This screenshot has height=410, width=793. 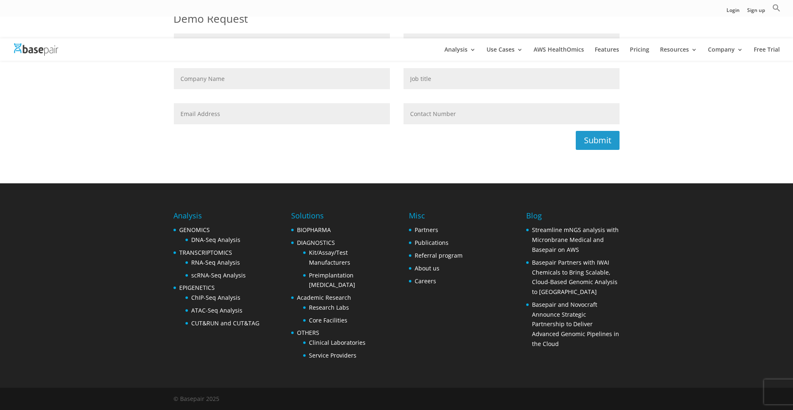 I want to click on img: Basepair, so click(x=36, y=49).